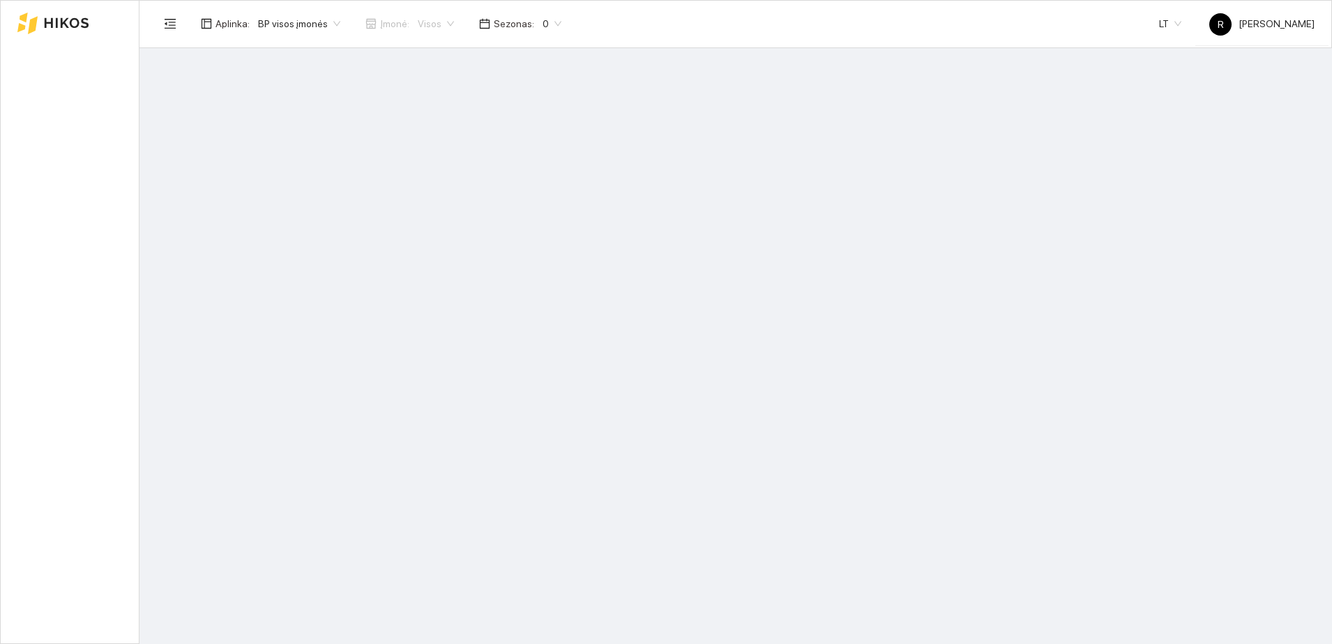 Image resolution: width=1332 pixels, height=644 pixels. I want to click on span: LT, so click(1170, 24).